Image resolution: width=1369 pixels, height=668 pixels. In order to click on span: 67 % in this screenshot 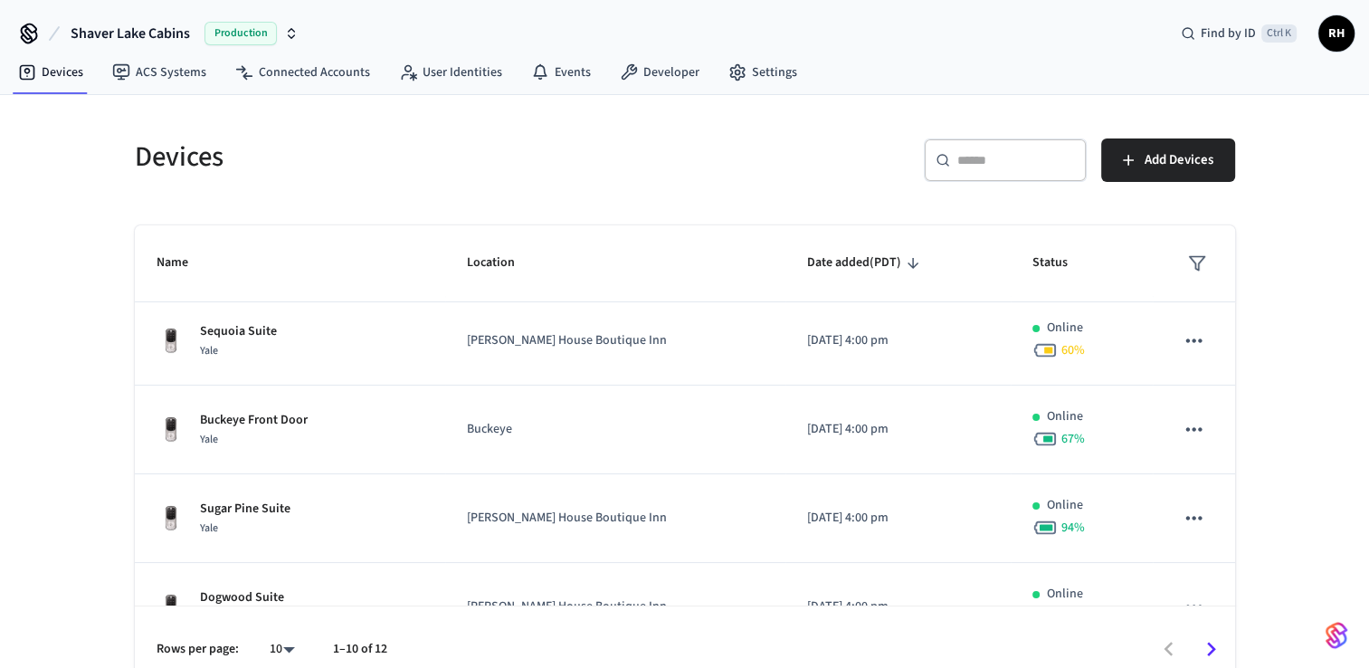, I will do `click(1073, 439)`.